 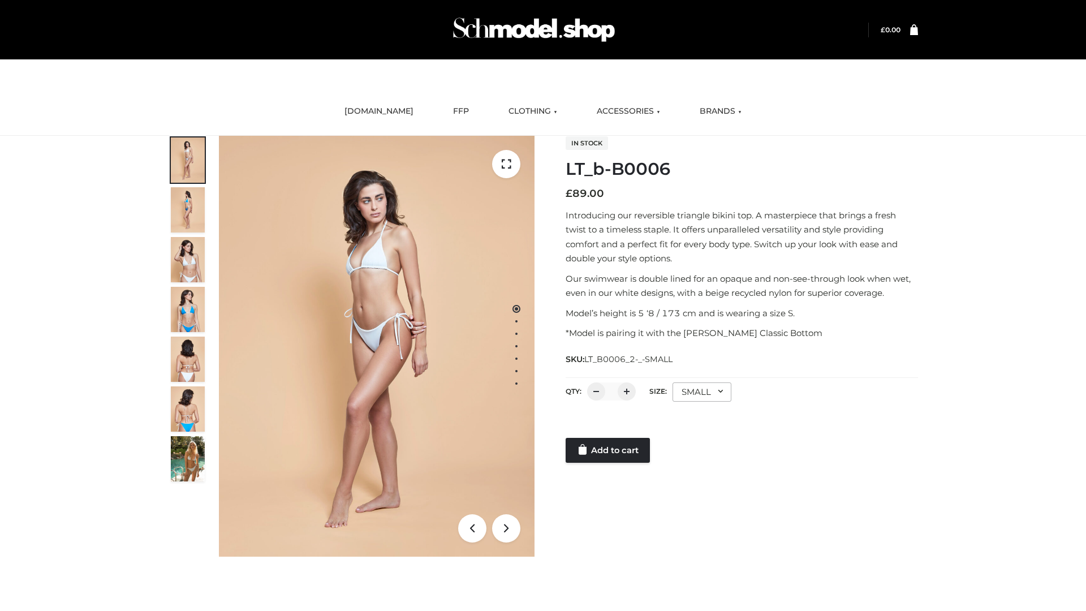 What do you see at coordinates (188, 409) in the screenshot?
I see `img: ArielClassicBikiniTop_CloudNine_AzureSky_OW114ECO_8-scaled.jpg` at bounding box center [188, 409].